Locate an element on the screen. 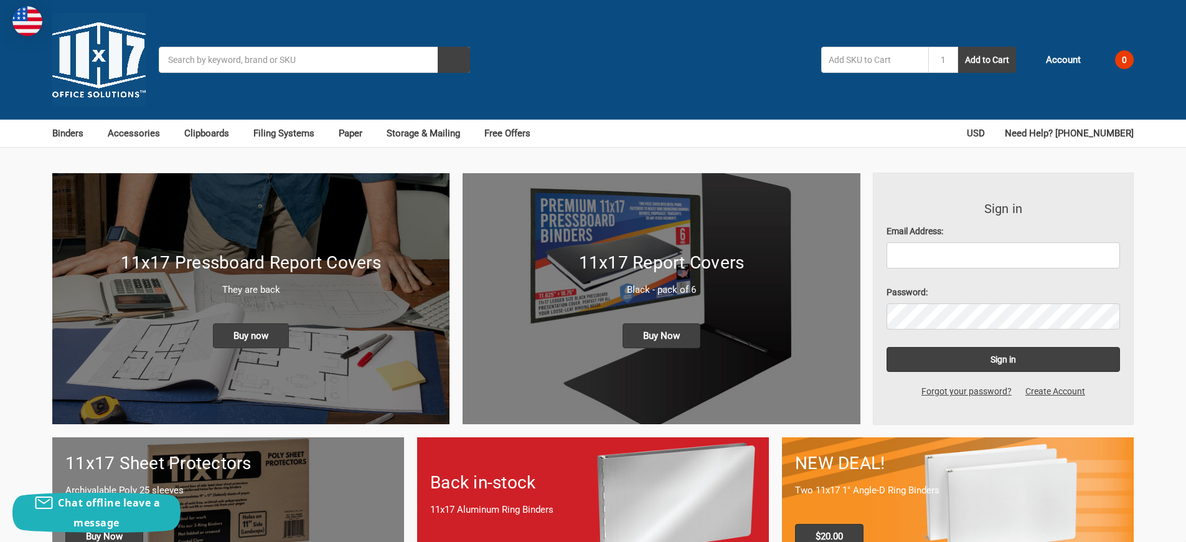  span: 0 is located at coordinates (1125, 60).